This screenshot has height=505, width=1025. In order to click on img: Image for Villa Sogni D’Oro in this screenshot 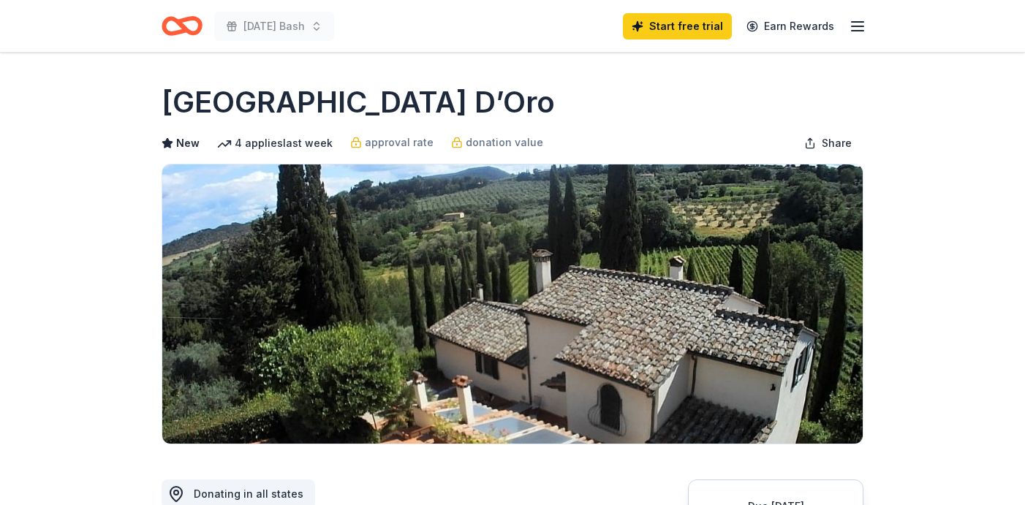, I will do `click(513, 304)`.